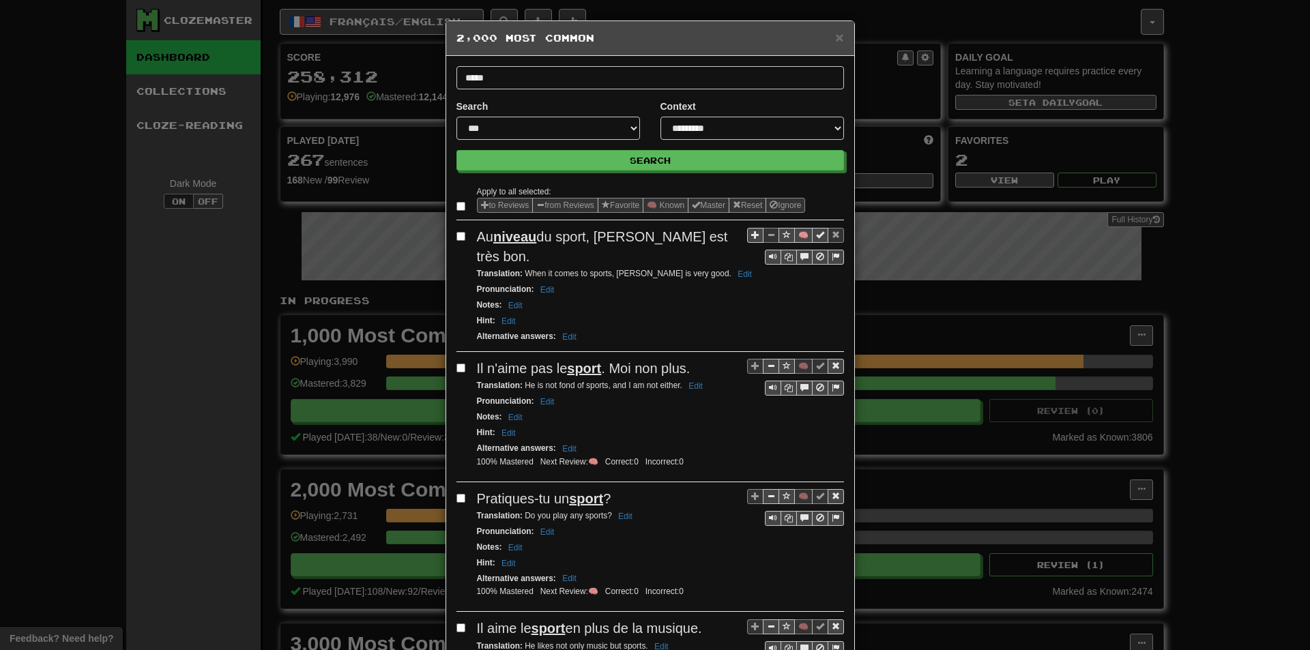  Describe the element at coordinates (650, 160) in the screenshot. I see `button: Search` at that location.